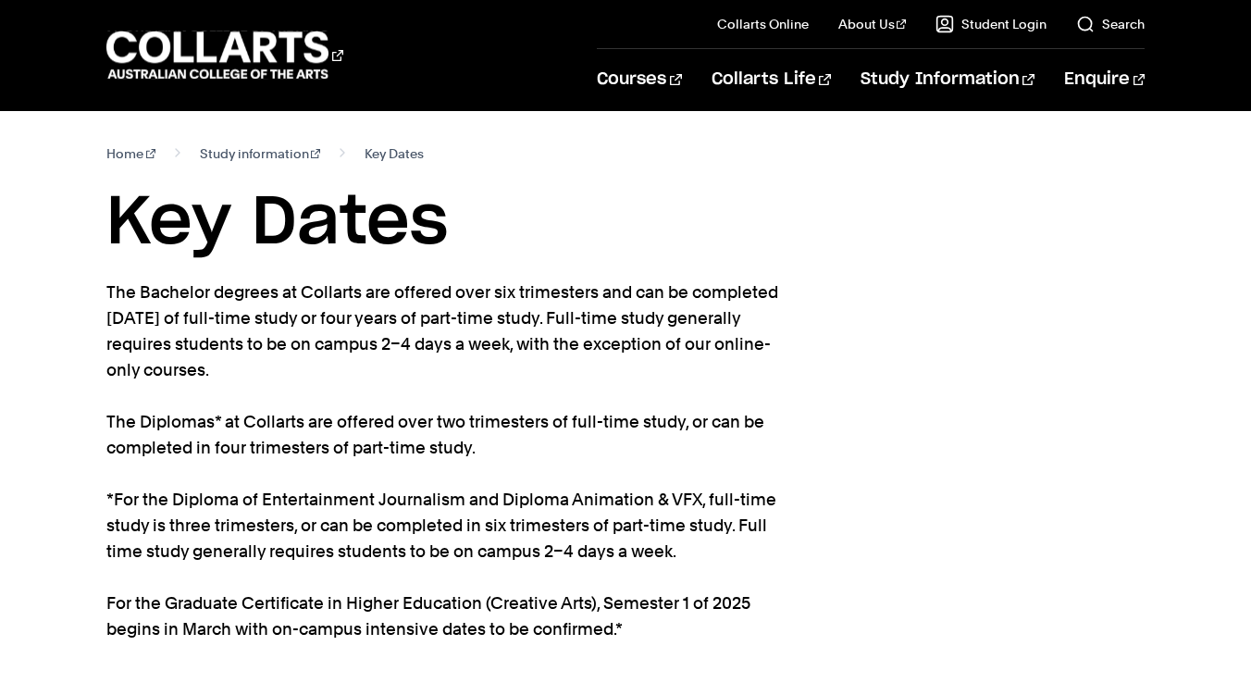  What do you see at coordinates (639, 80) in the screenshot?
I see `a: Courses` at bounding box center [639, 80].